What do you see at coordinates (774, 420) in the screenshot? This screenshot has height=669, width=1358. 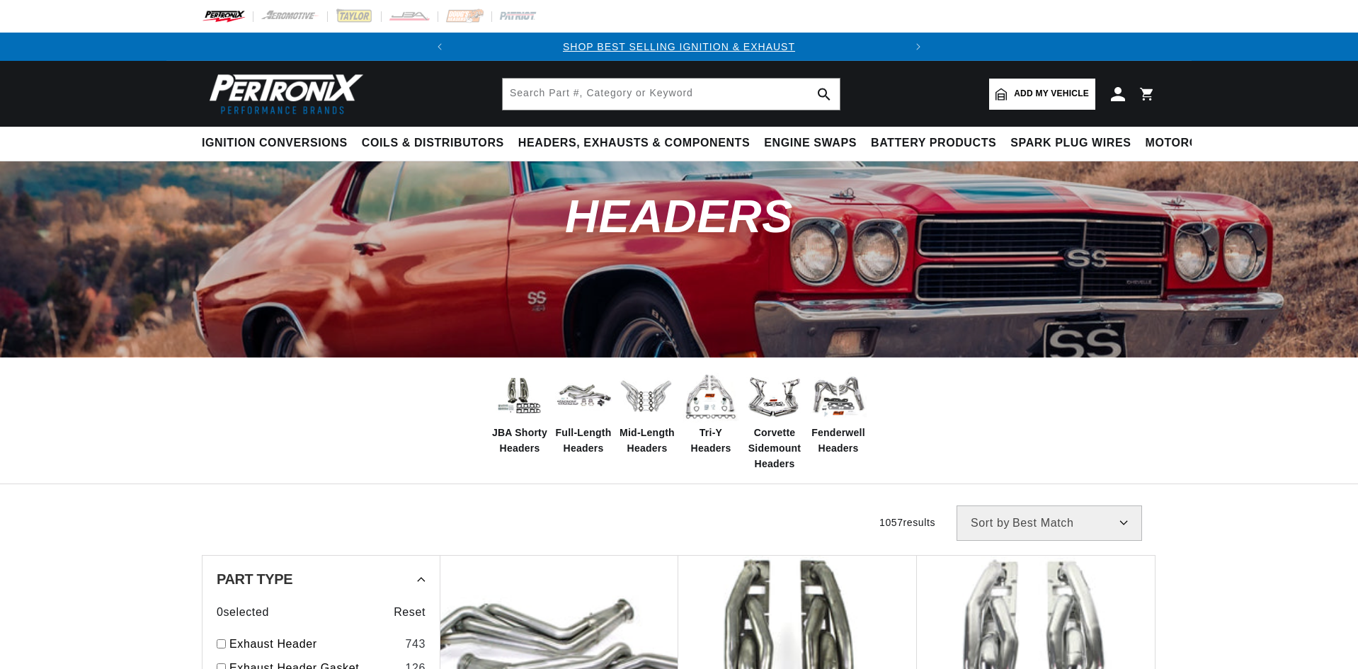 I see `a: Corvette Sidemount Headers Corvette Sidemount Headers` at bounding box center [774, 420].